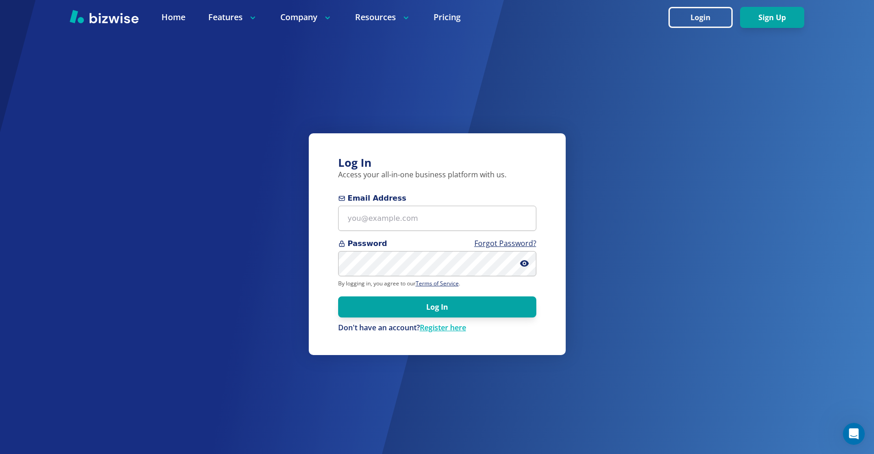 The height and width of the screenshot is (454, 874). What do you see at coordinates (772, 17) in the screenshot?
I see `button: Sign Up` at bounding box center [772, 17].